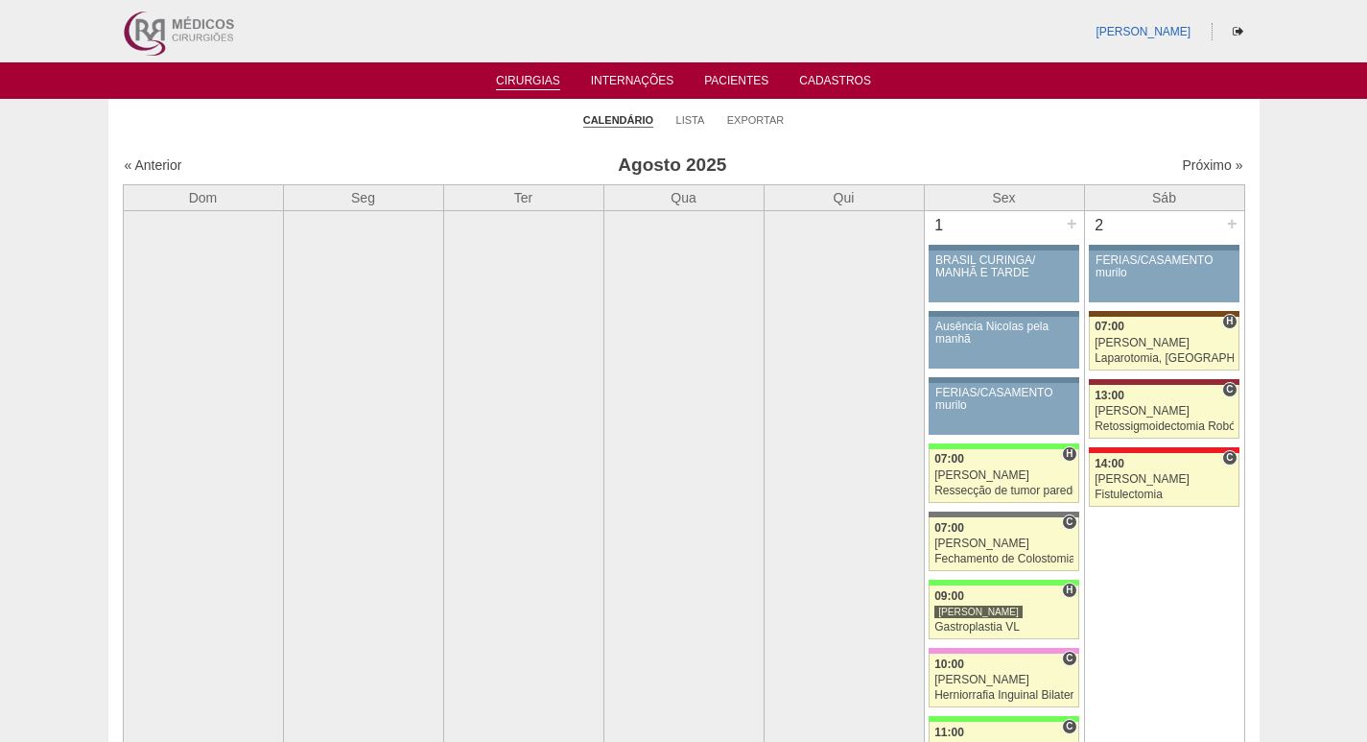  Describe the element at coordinates (939, 226) in the screenshot. I see `div: 1` at that location.